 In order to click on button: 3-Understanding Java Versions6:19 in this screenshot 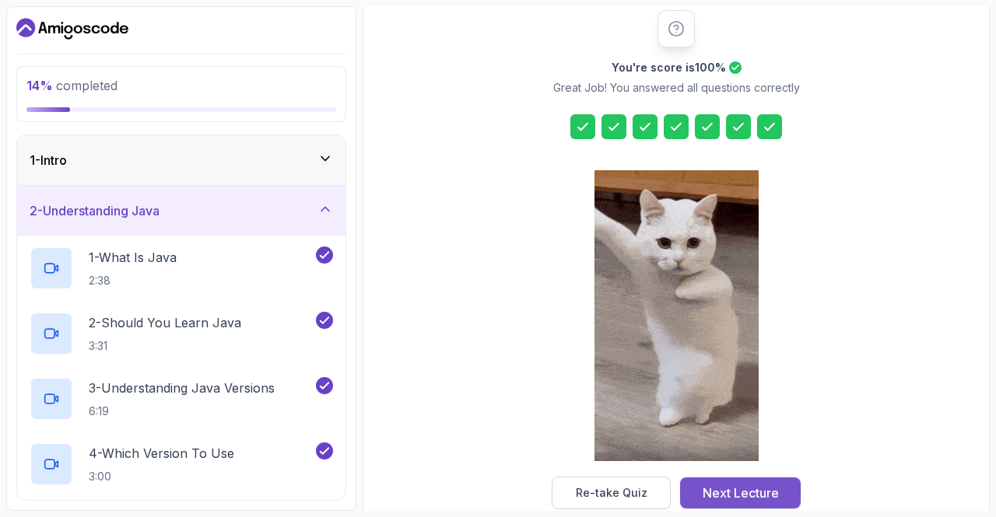, I will do `click(181, 399)`.